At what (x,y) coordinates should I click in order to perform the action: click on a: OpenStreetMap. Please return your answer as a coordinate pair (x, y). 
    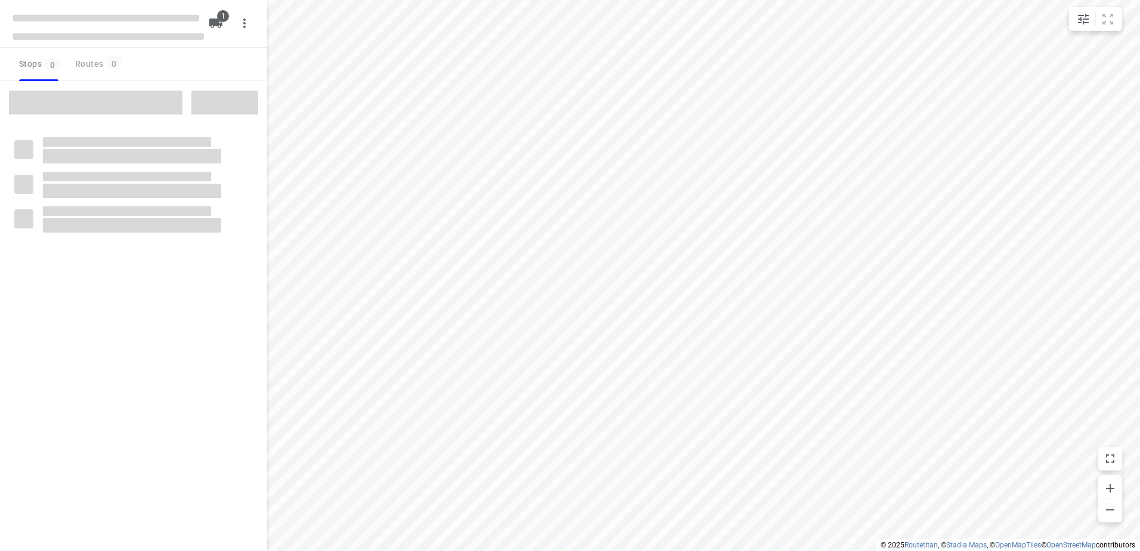
    Looking at the image, I should click on (1070, 545).